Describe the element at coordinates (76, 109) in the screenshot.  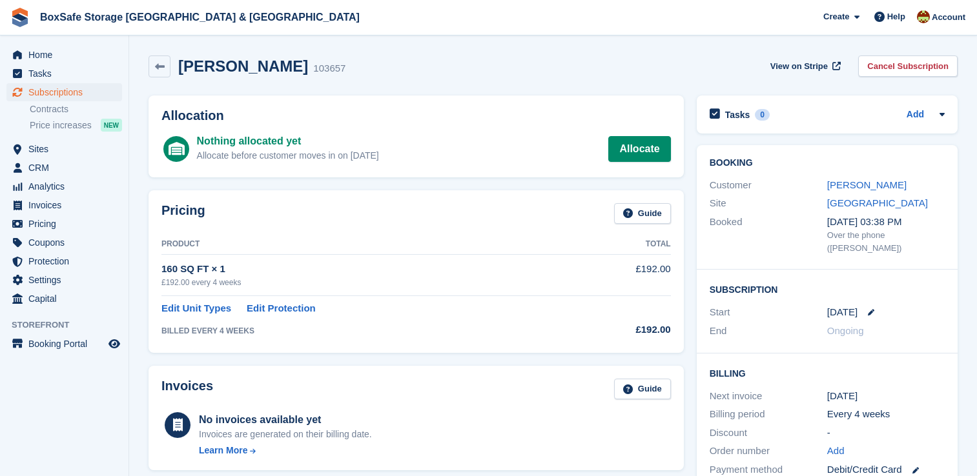
I see `a: Contracts` at that location.